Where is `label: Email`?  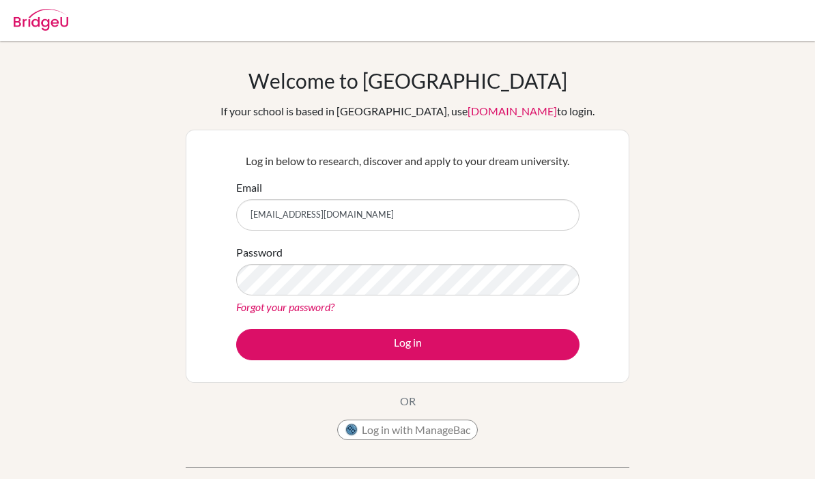 label: Email is located at coordinates (249, 188).